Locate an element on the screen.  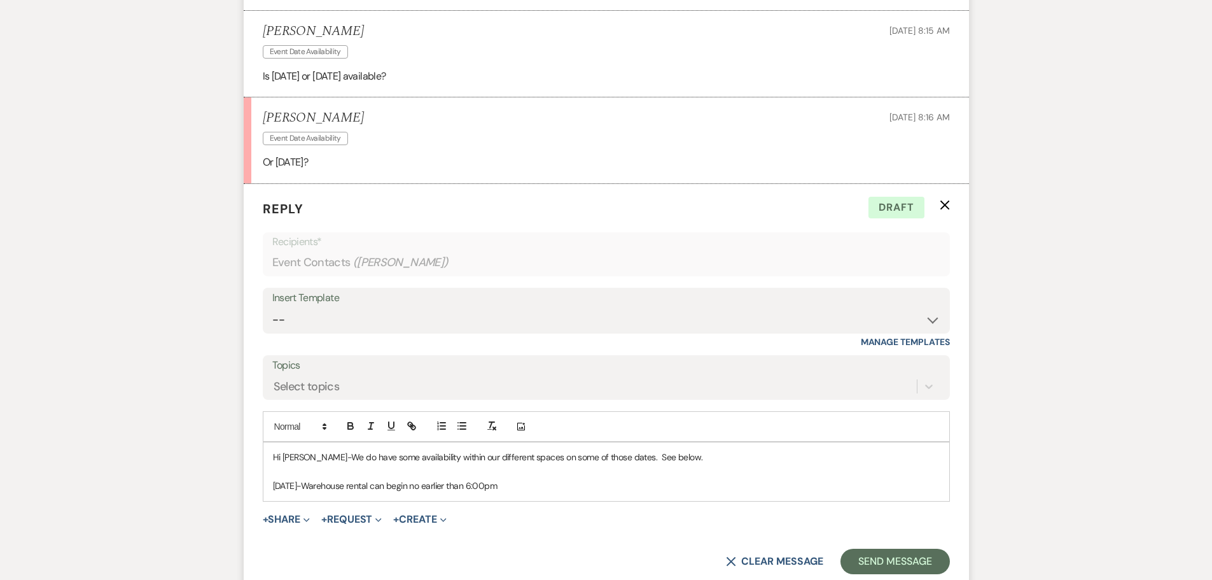
p: Recipients* is located at coordinates (607, 242).